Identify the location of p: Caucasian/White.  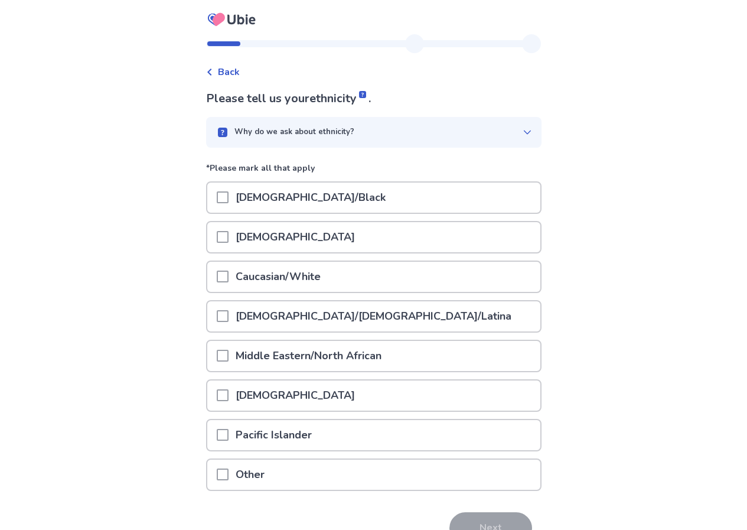
(278, 276).